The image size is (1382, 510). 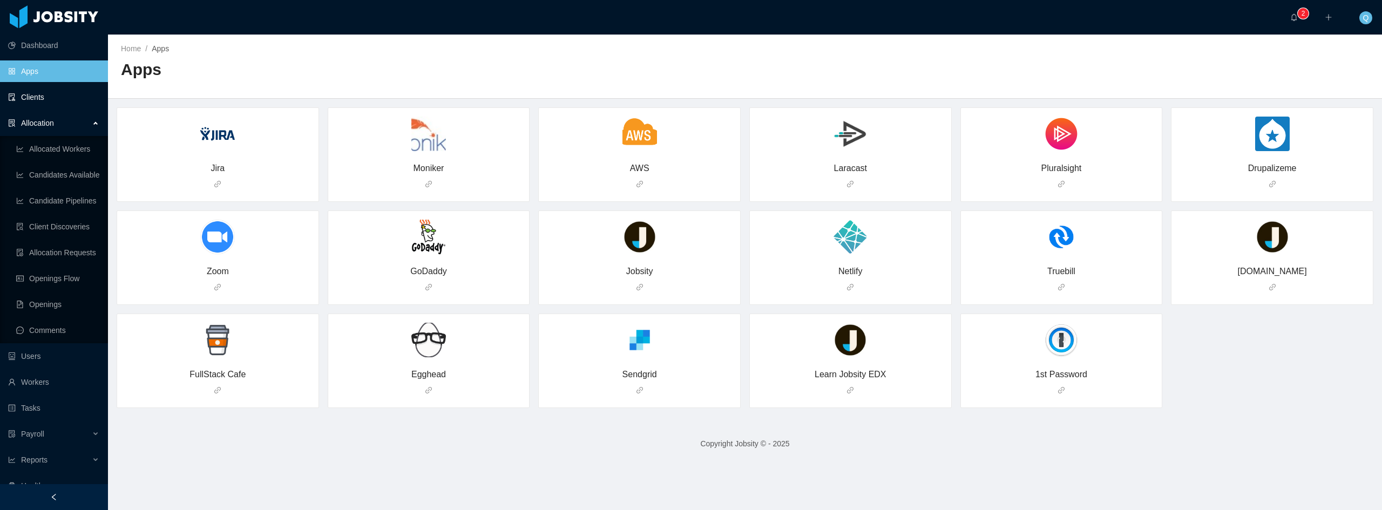 I want to click on i: icon: bell, so click(x=1294, y=17).